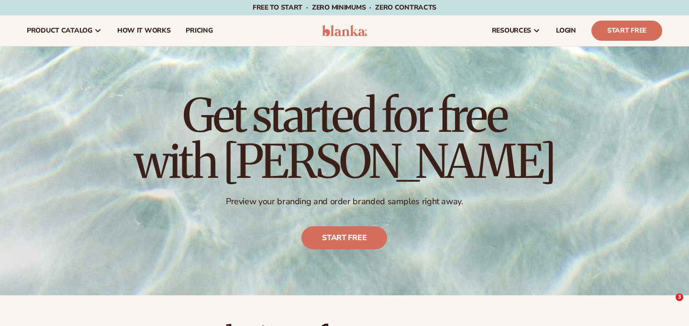 Image resolution: width=689 pixels, height=326 pixels. What do you see at coordinates (345, 31) in the screenshot?
I see `img: logo` at bounding box center [345, 31].